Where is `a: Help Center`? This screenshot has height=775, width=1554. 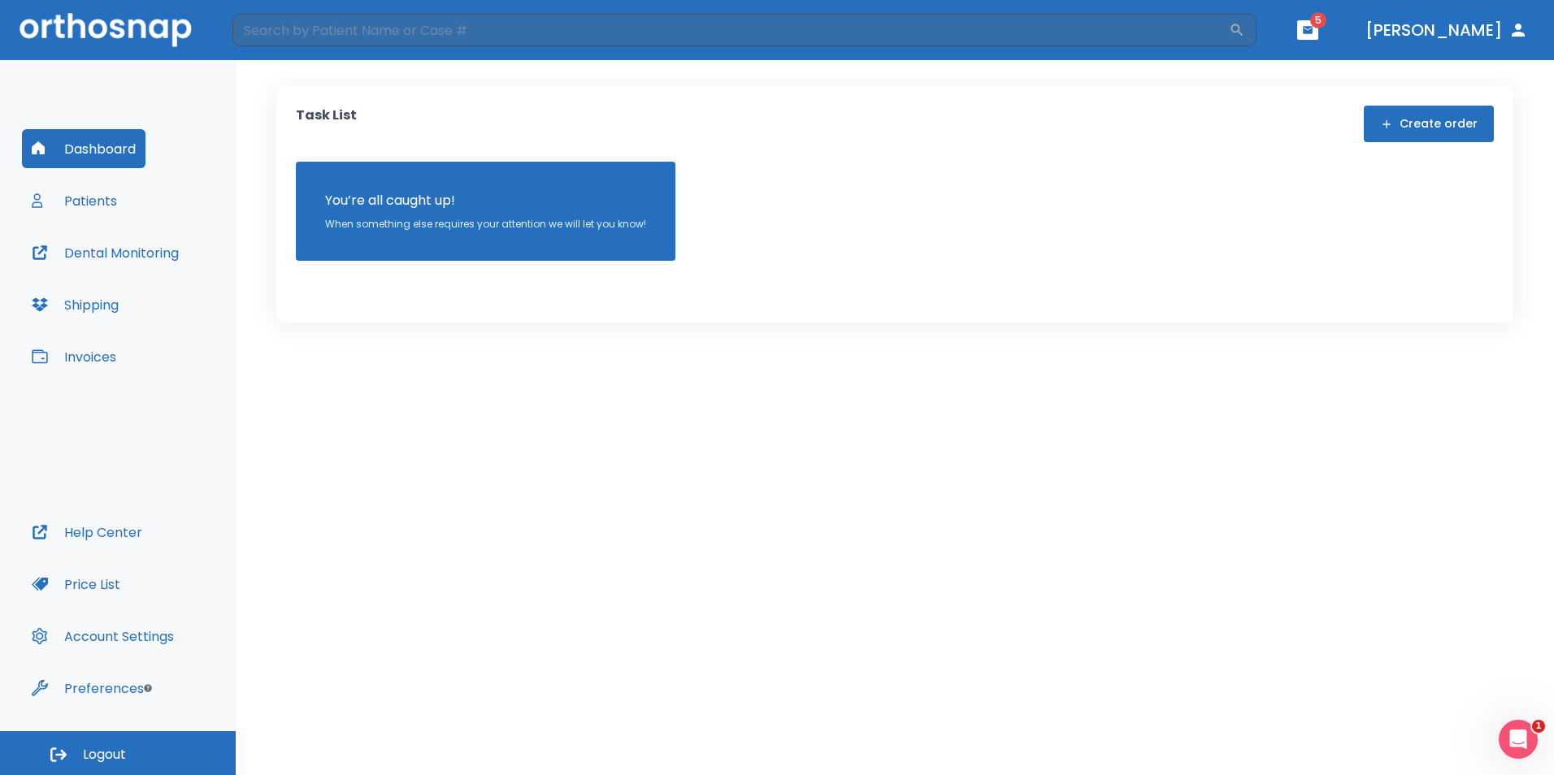
a: Help Center is located at coordinates (87, 532).